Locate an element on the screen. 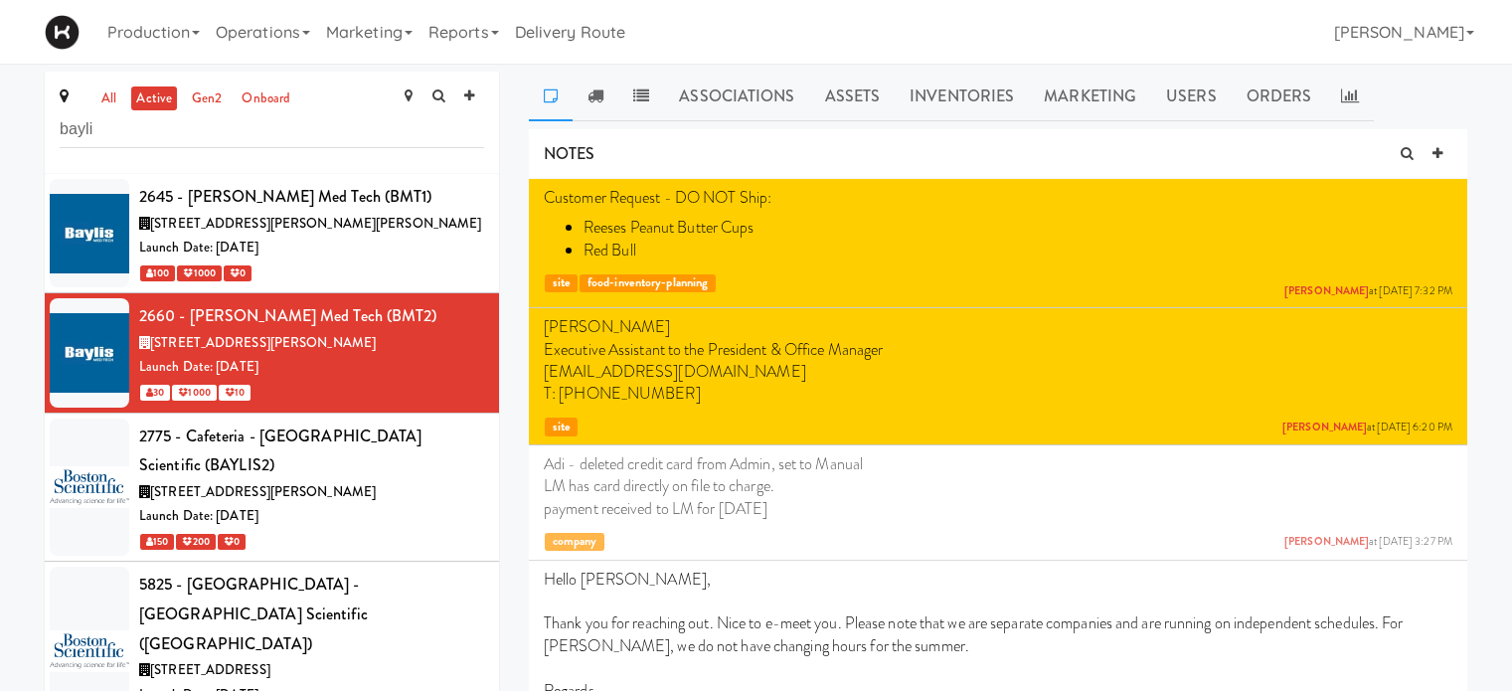 Image resolution: width=1512 pixels, height=691 pixels. a: onboard is located at coordinates (265, 98).